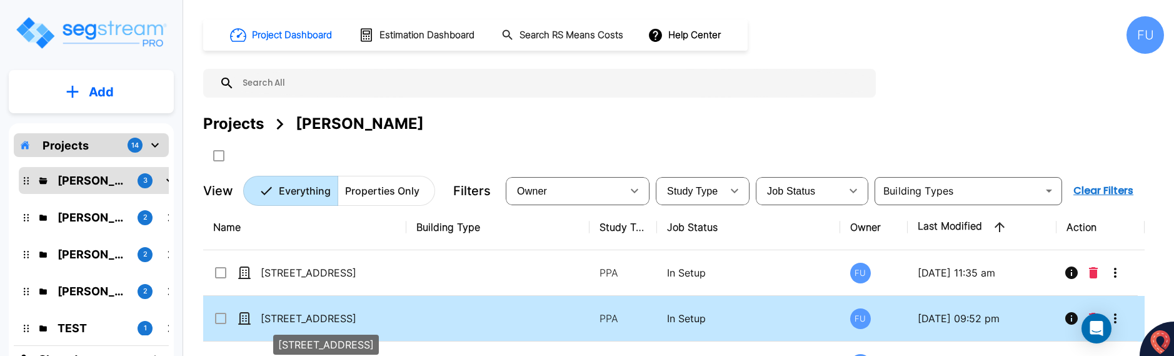 This screenshot has height=356, width=1174. I want to click on button: Add, so click(91, 92).